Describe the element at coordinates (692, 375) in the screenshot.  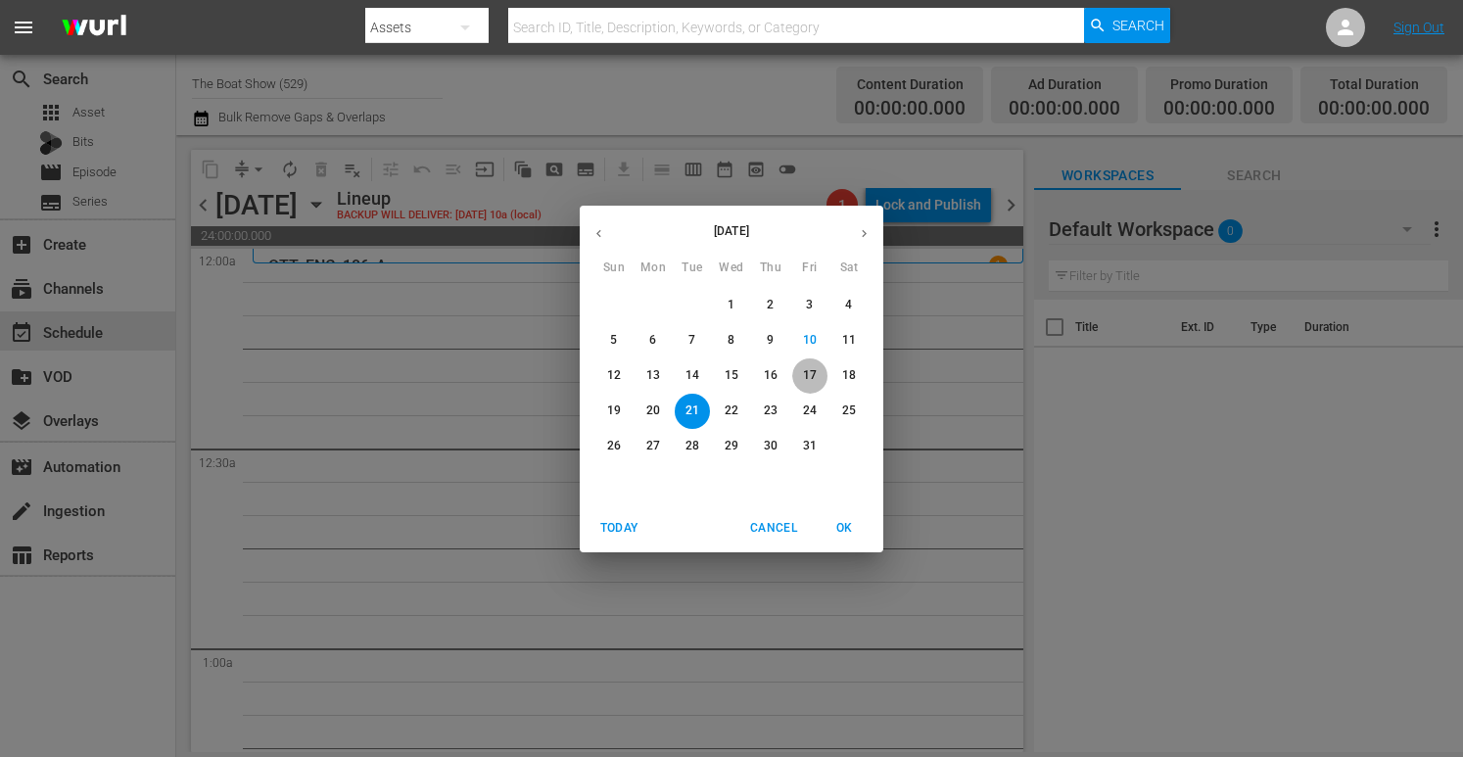
I see `p: 14` at that location.